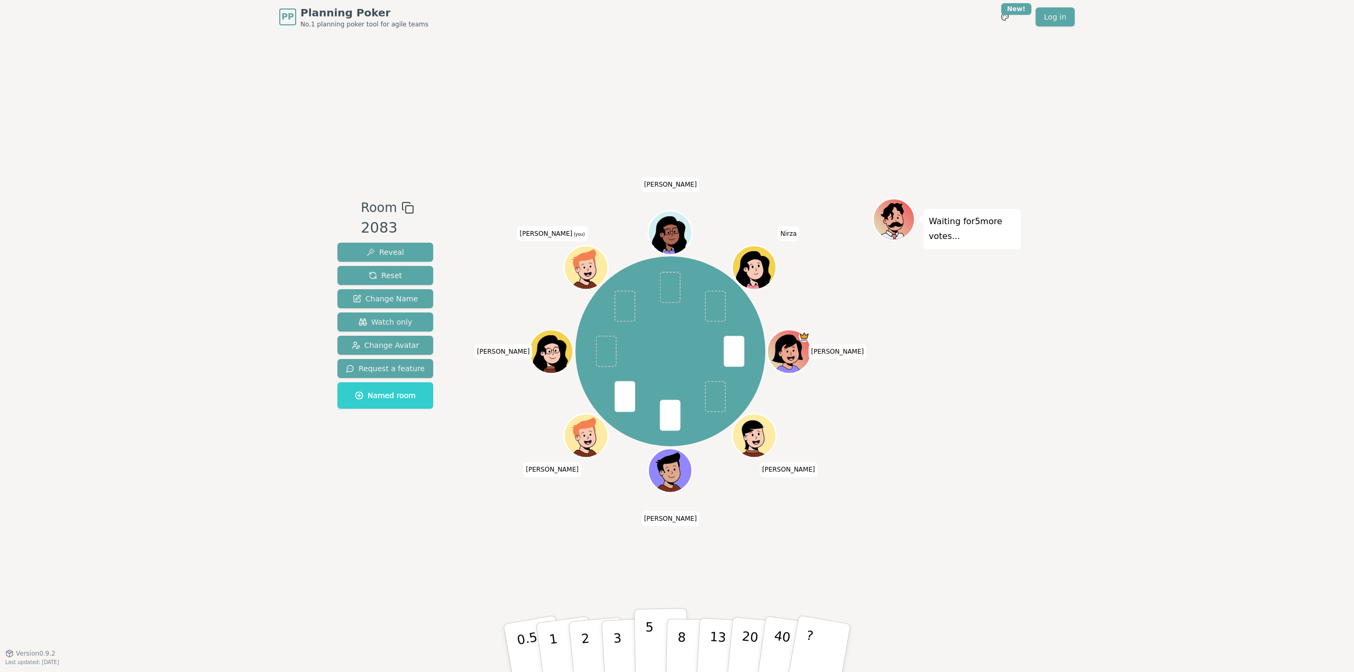 The height and width of the screenshot is (672, 1354). I want to click on span: Named room, so click(385, 396).